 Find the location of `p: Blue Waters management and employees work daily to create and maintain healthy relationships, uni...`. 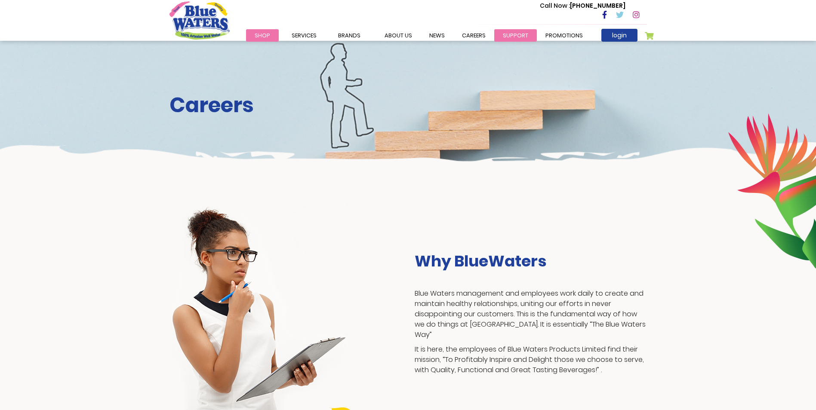

p: Blue Waters management and employees work daily to create and maintain healthy relationships, uni... is located at coordinates (530, 314).